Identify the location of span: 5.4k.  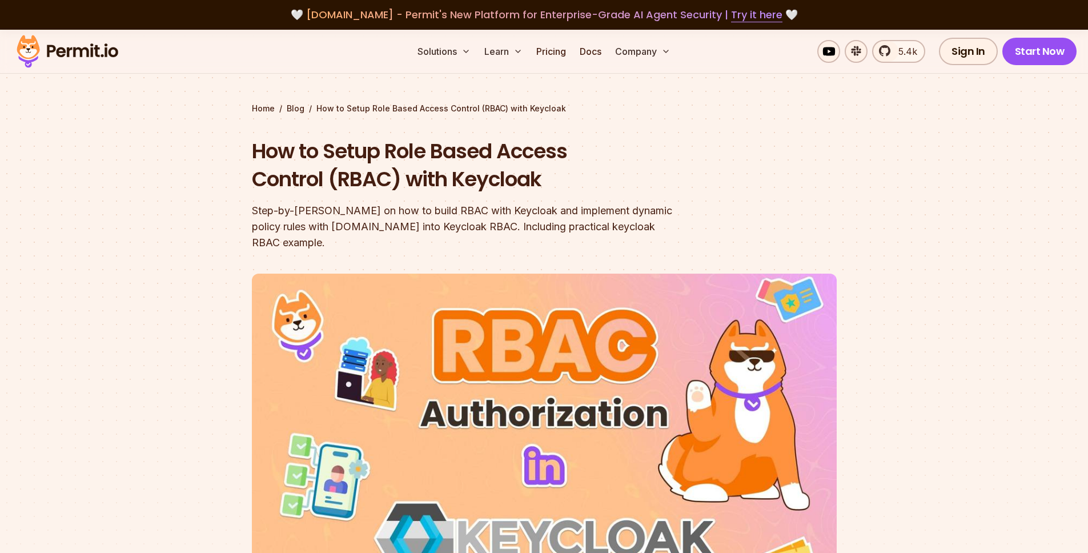
(905, 51).